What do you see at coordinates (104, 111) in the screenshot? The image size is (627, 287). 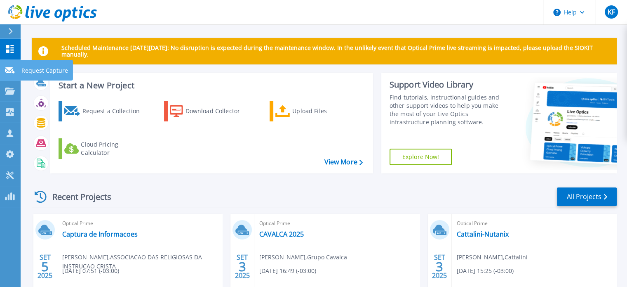 I see `a: Request a Collection` at bounding box center [104, 111].